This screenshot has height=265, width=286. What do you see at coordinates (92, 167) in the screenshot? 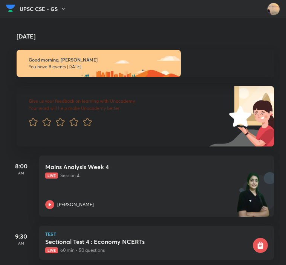
I see `h5: Mains Analysis Week 4` at bounding box center [92, 167].